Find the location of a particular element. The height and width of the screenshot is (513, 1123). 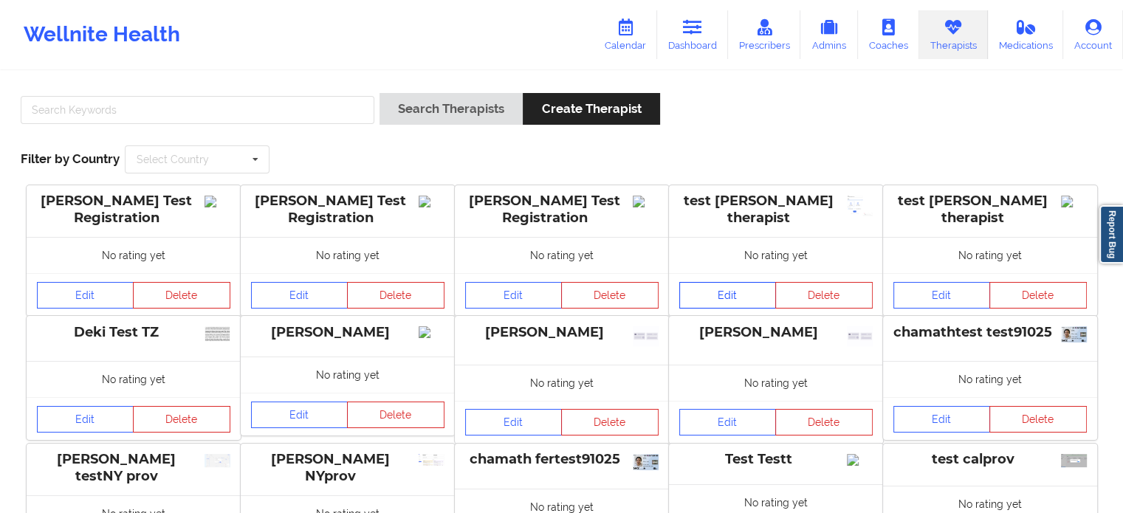

div: Test Testt is located at coordinates (776, 459).